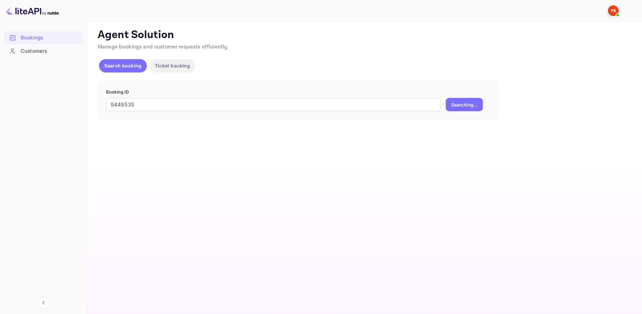 The image size is (642, 314). I want to click on a: Bookings, so click(43, 37).